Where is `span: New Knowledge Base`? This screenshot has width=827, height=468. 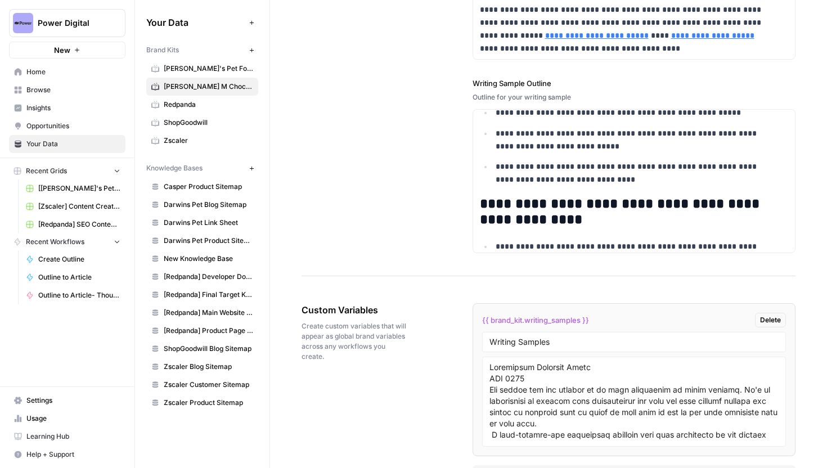
span: New Knowledge Base is located at coordinates (208, 259).